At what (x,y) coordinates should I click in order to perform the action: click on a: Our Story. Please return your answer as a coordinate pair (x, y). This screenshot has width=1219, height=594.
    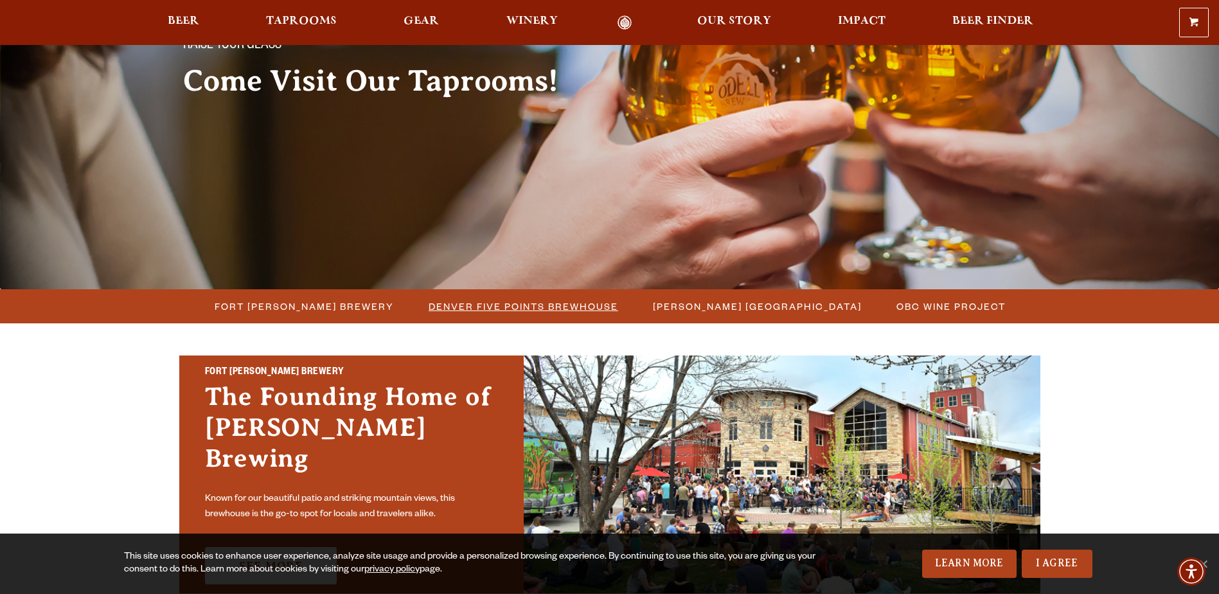
    Looking at the image, I should click on (734, 22).